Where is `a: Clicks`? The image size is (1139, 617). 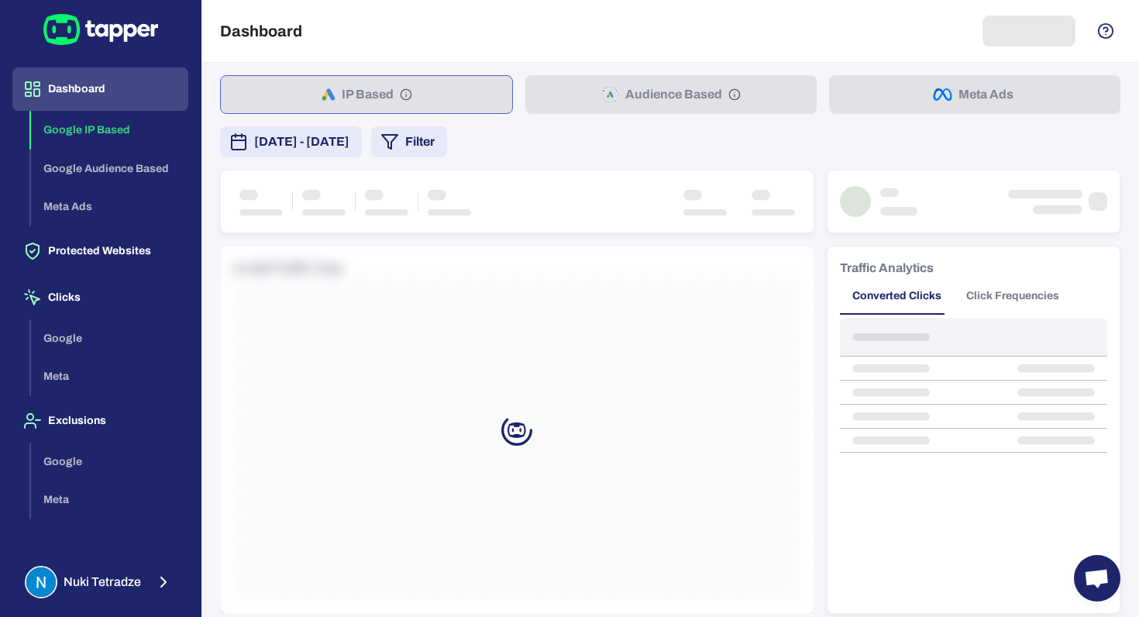
a: Clicks is located at coordinates (100, 296).